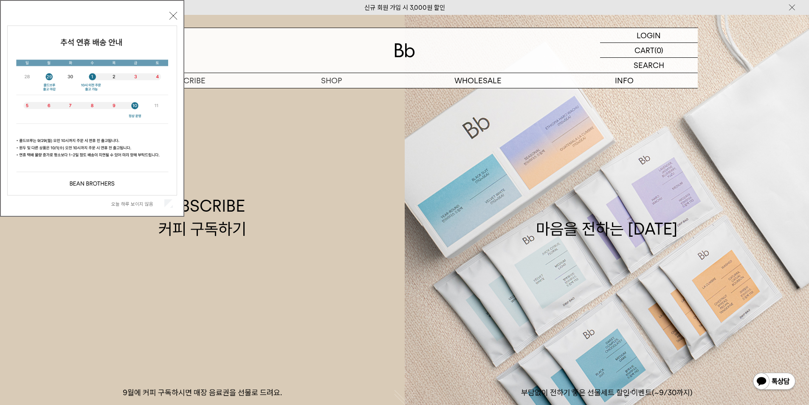 This screenshot has height=405, width=809. What do you see at coordinates (649, 65) in the screenshot?
I see `p: SEARCH` at bounding box center [649, 65].